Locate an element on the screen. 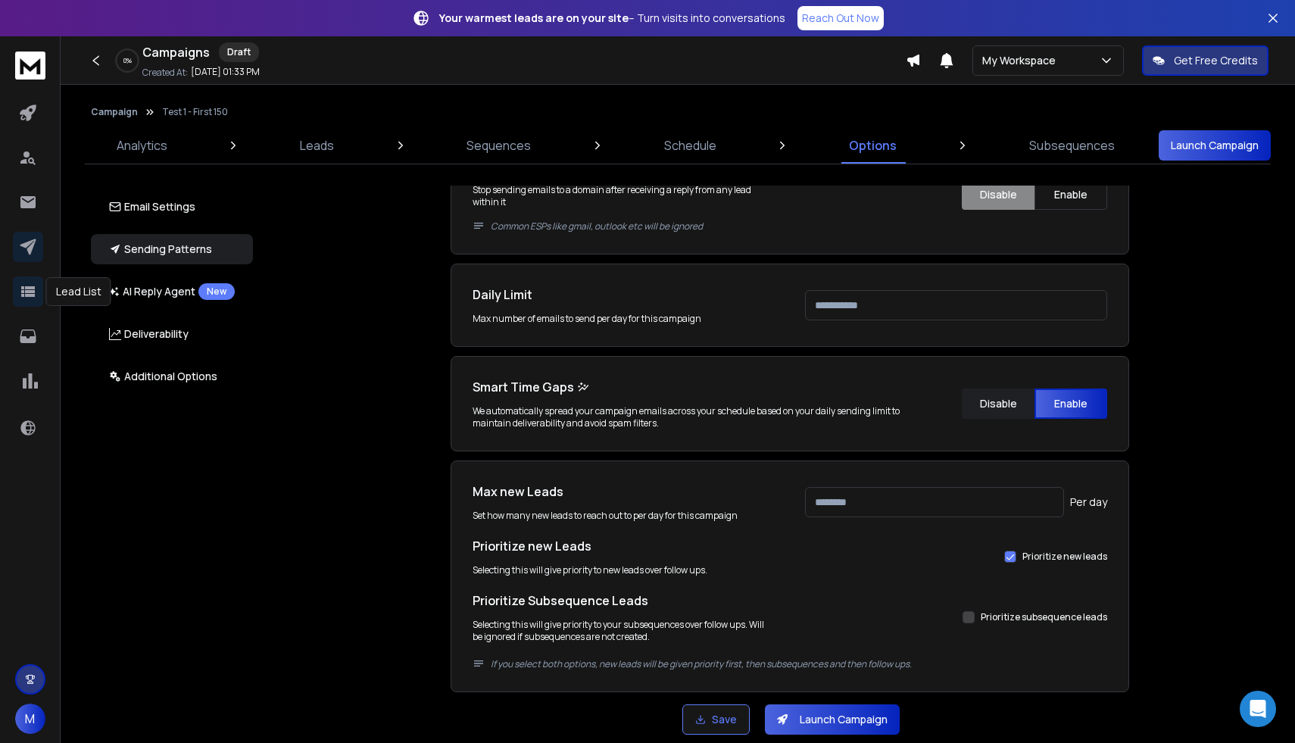 The width and height of the screenshot is (1295, 743). div: Lead List is located at coordinates (79, 292).